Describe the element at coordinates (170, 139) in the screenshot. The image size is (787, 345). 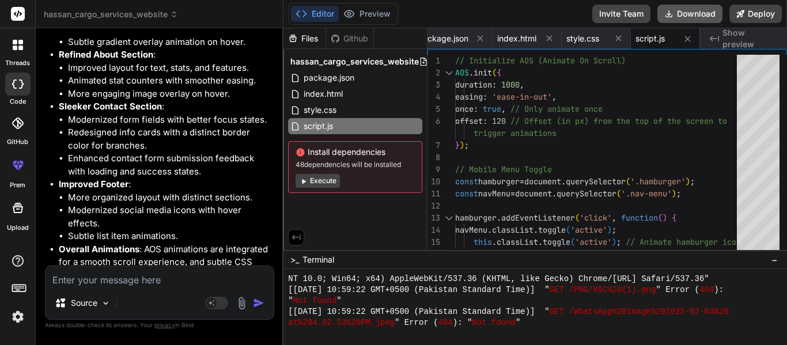
I see `li: Redesigned info cards with a distinct border color for branches.` at that location.